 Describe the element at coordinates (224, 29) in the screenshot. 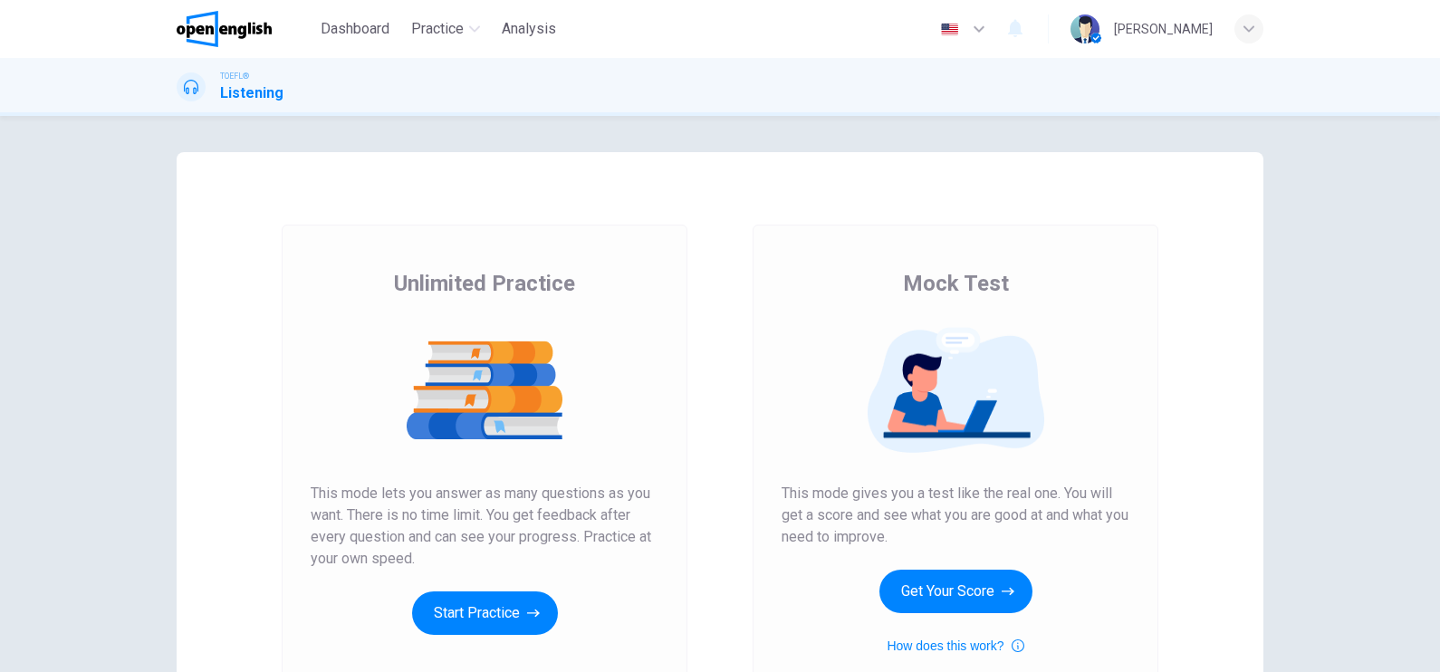

I see `img: OpenEnglish logo` at that location.